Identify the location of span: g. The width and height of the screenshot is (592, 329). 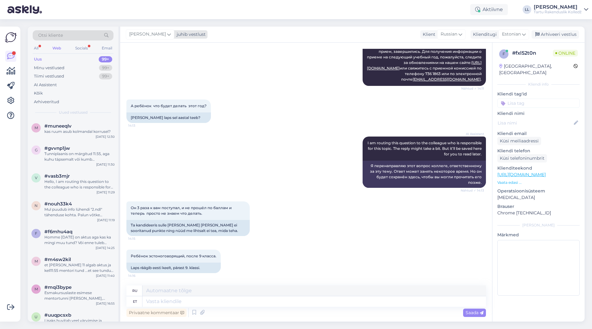
(36, 150).